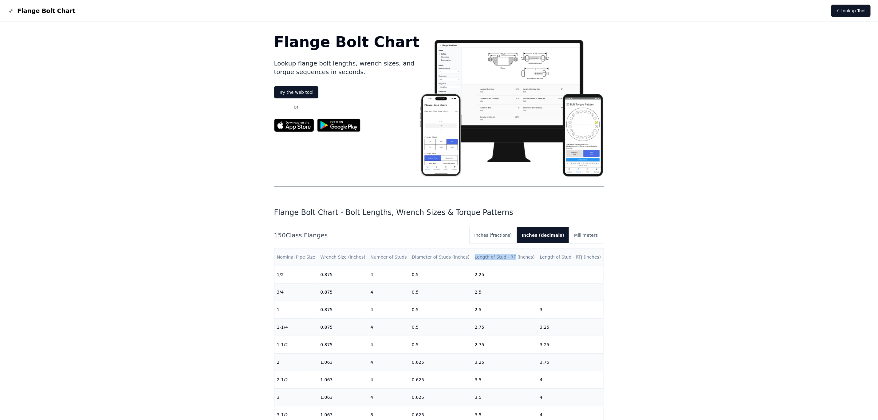 The height and width of the screenshot is (420, 878). I want to click on td: 1, so click(296, 309).